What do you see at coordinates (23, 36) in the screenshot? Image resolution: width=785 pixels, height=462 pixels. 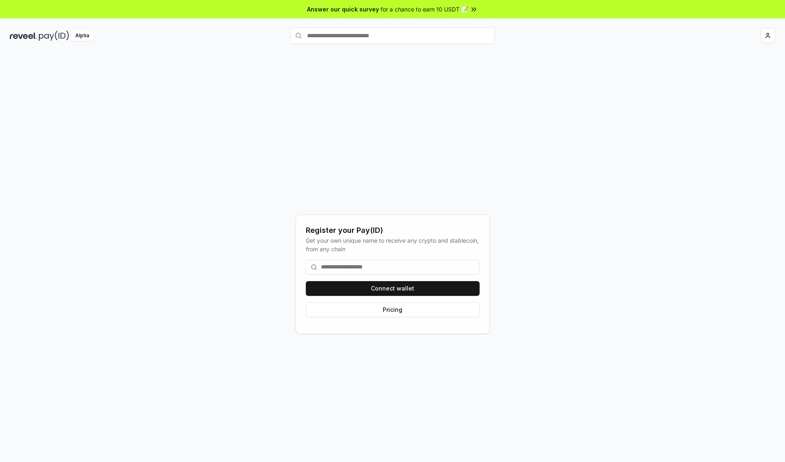 I see `img: reveel_dark` at bounding box center [23, 36].